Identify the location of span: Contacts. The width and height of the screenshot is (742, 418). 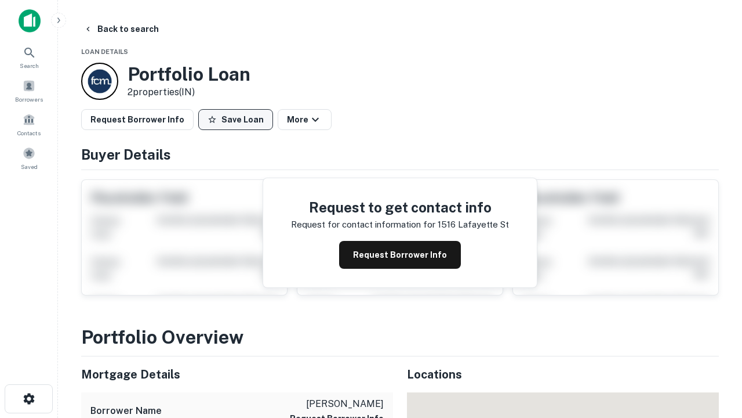
(29, 133).